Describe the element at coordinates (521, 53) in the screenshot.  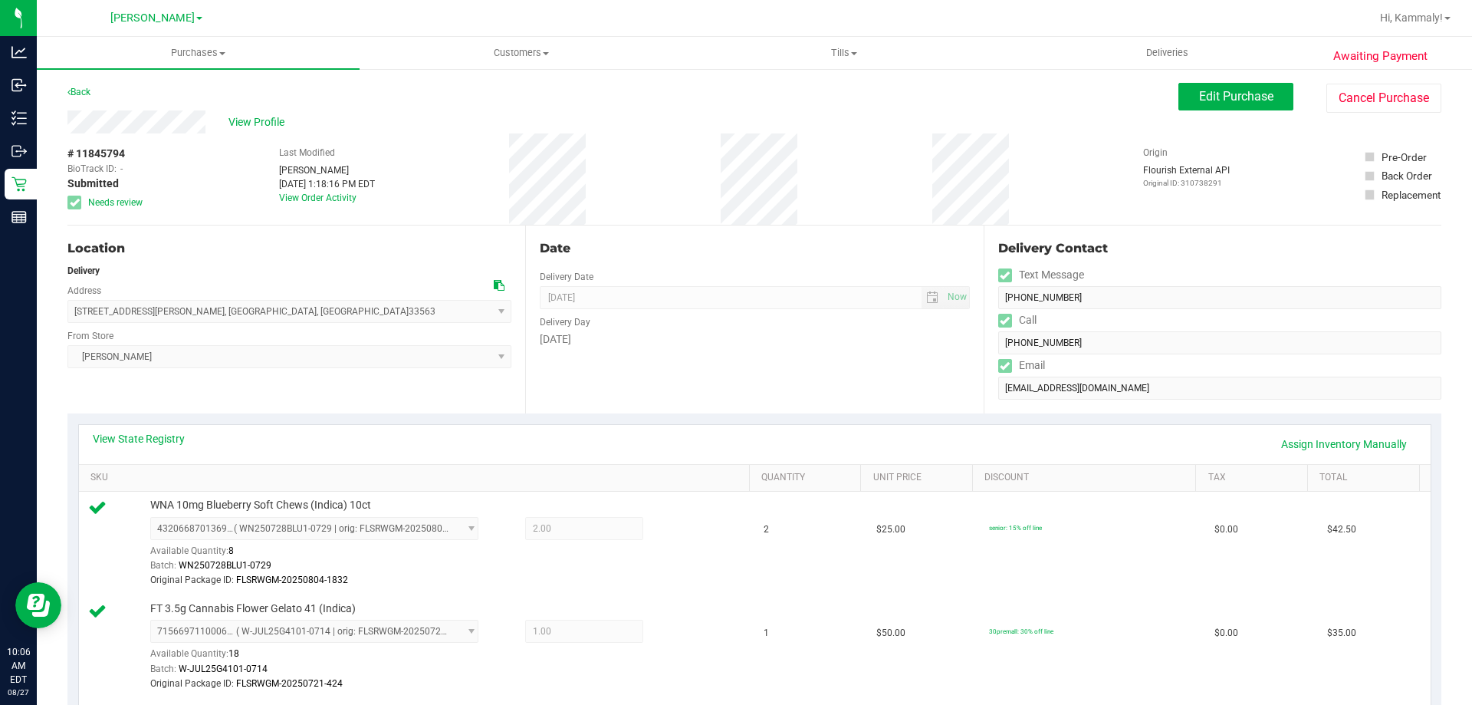
I see `a: Customers` at that location.